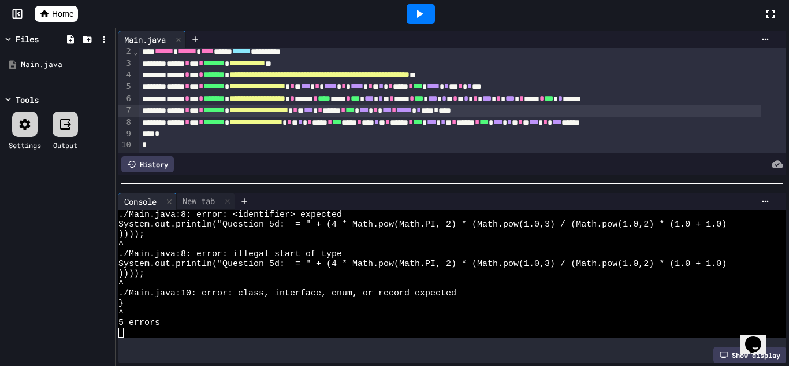 This screenshot has width=789, height=366. Describe the element at coordinates (125, 134) in the screenshot. I see `div: 9` at that location.